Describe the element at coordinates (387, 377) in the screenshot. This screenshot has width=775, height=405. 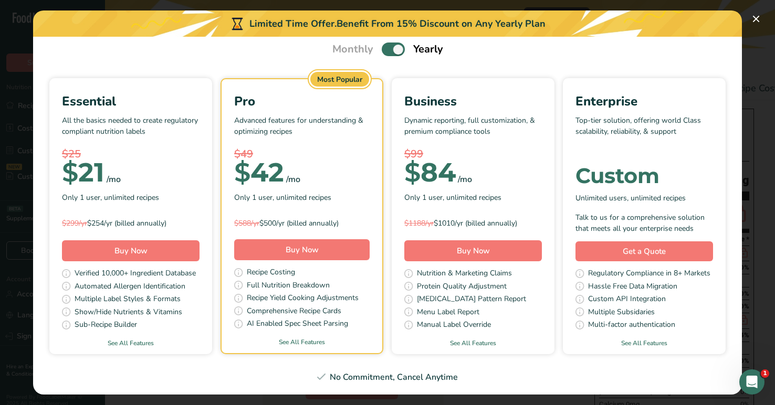
I see `div: No Commitment, Cancel Anytime` at that location.